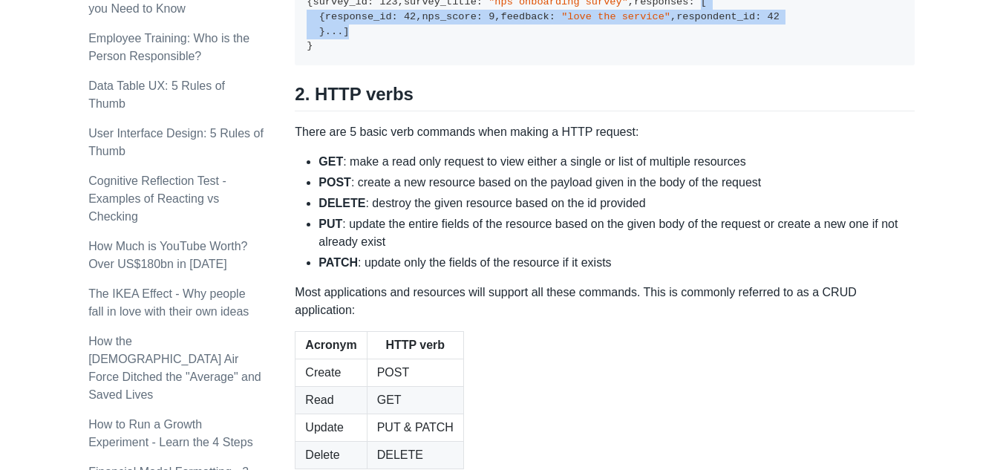 The image size is (1003, 470). I want to click on td: DELETE, so click(415, 455).